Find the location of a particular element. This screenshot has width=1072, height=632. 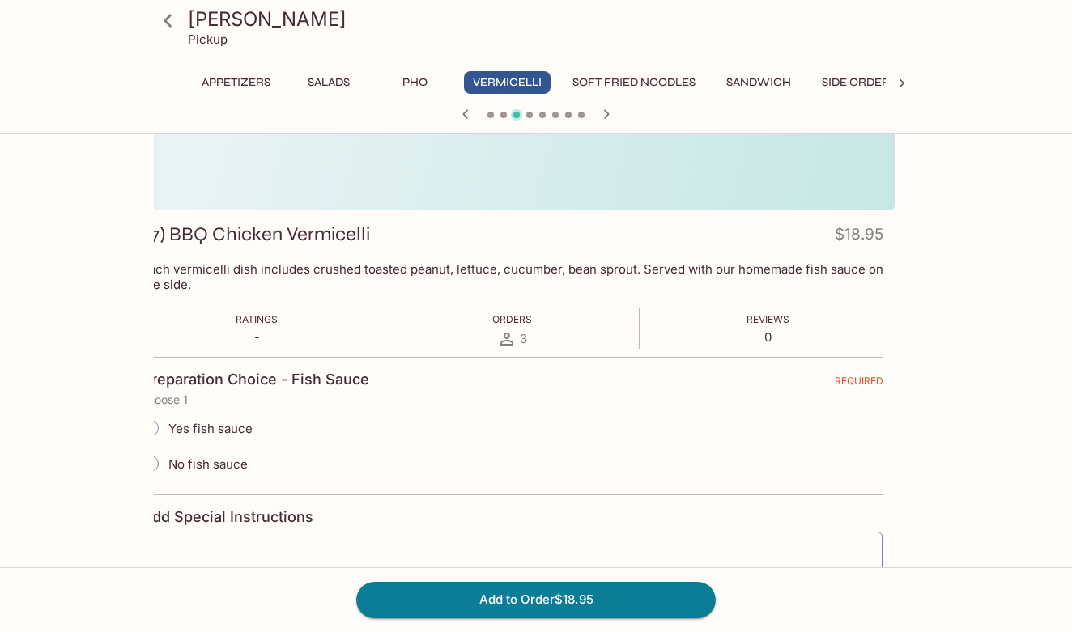

h4: Preparation Choice - Fish Sauce is located at coordinates (255, 380).